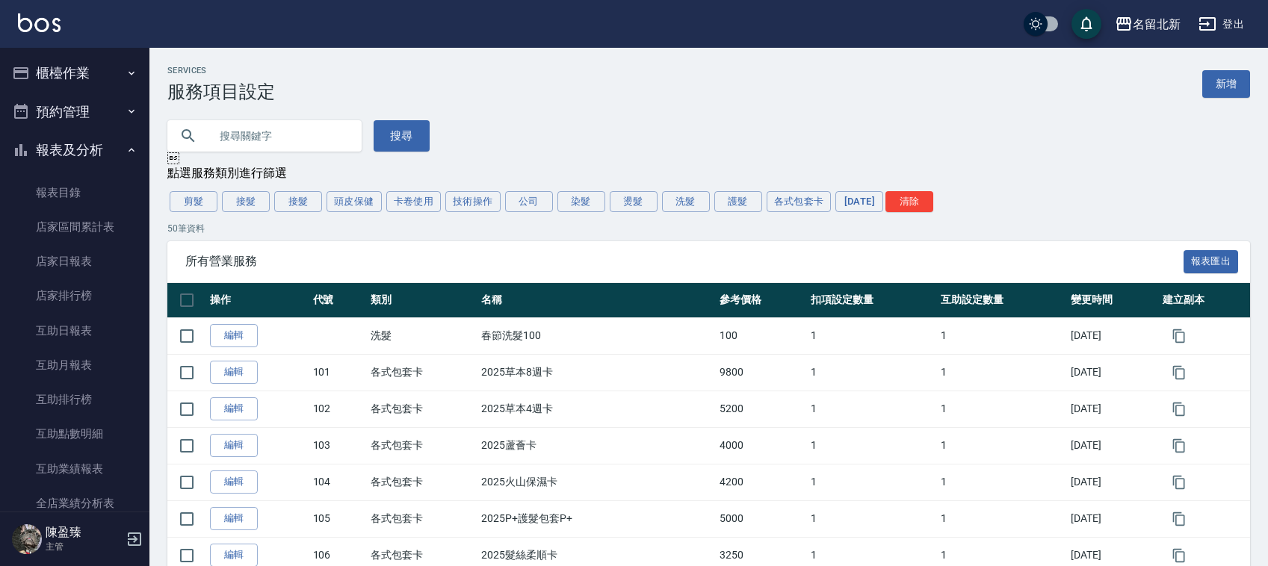 The image size is (1268, 566). Describe the element at coordinates (194, 202) in the screenshot. I see `button: 剪髮` at that location.